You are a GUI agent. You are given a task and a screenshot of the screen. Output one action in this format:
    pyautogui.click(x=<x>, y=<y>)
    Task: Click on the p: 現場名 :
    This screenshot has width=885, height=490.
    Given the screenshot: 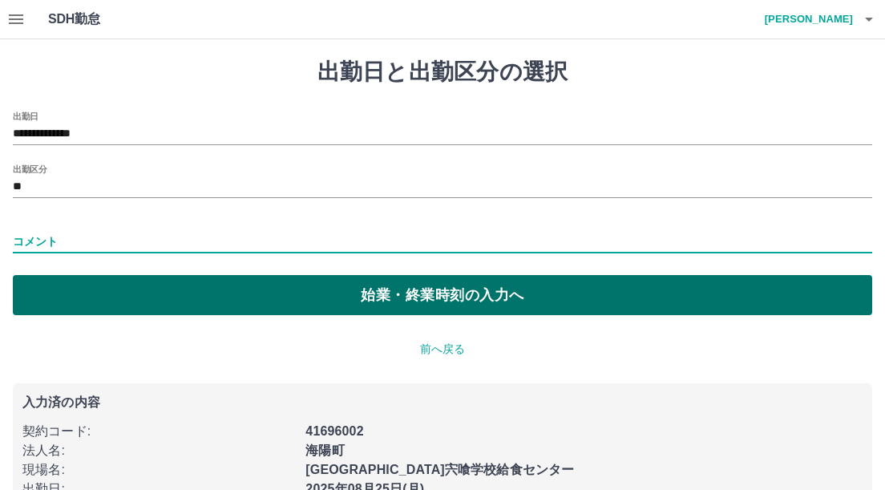 What is the action you would take?
    pyautogui.click(x=159, y=470)
    